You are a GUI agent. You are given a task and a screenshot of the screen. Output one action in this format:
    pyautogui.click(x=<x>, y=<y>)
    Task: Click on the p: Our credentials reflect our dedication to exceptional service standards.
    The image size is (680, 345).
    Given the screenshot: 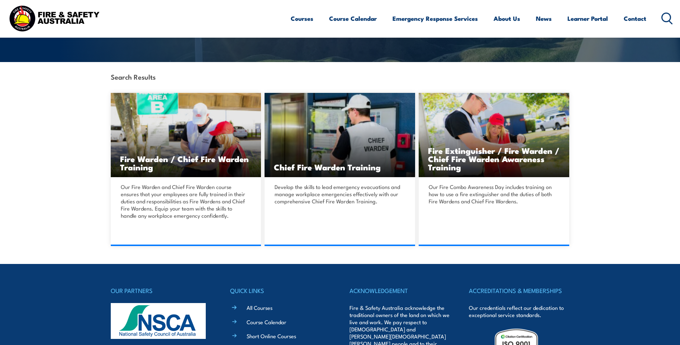 What is the action you would take?
    pyautogui.click(x=519, y=311)
    